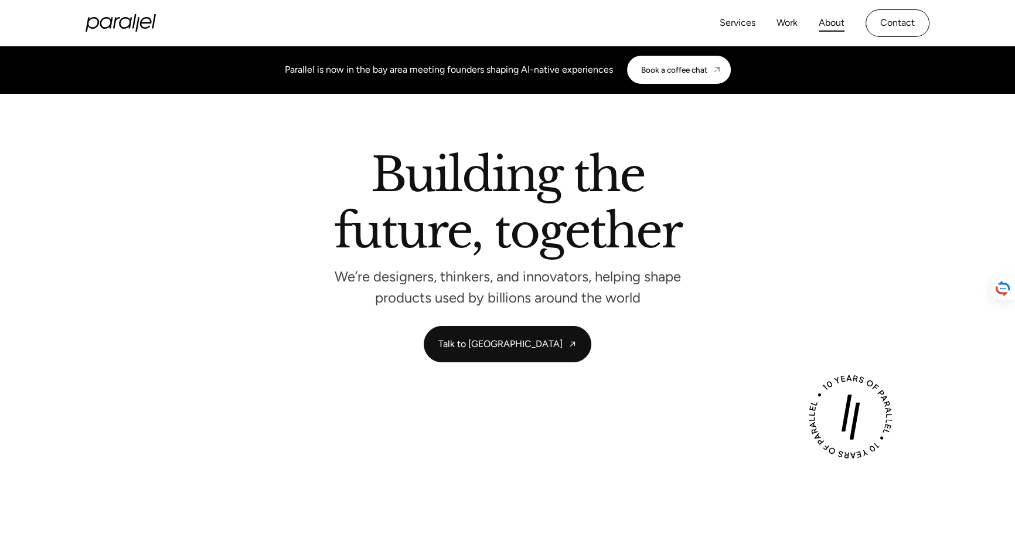 The height and width of the screenshot is (554, 1015). I want to click on a: home, so click(121, 23).